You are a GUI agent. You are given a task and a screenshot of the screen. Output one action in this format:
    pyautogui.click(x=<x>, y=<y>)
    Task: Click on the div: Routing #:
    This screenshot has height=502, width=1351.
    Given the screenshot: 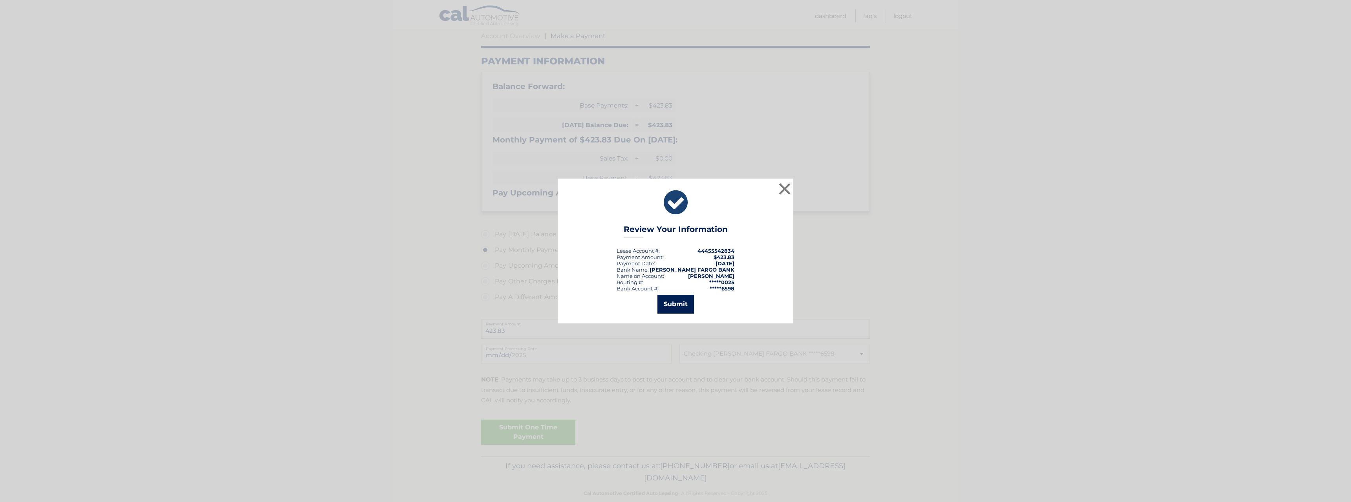 What is the action you would take?
    pyautogui.click(x=630, y=282)
    